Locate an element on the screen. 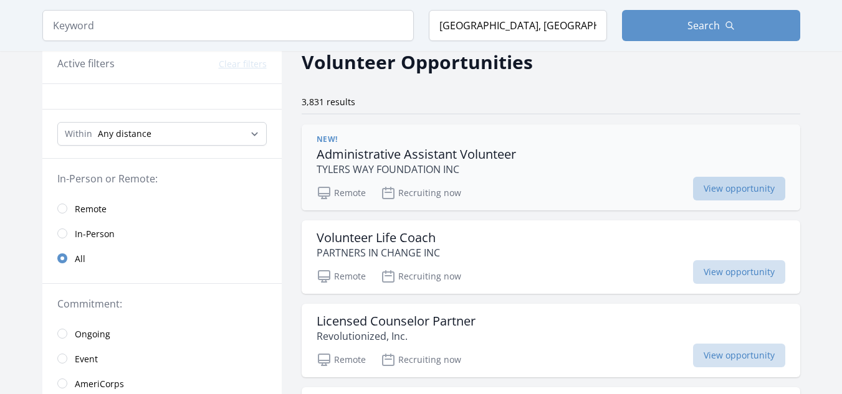 The width and height of the screenshot is (842, 394). input: Keyword is located at coordinates (228, 26).